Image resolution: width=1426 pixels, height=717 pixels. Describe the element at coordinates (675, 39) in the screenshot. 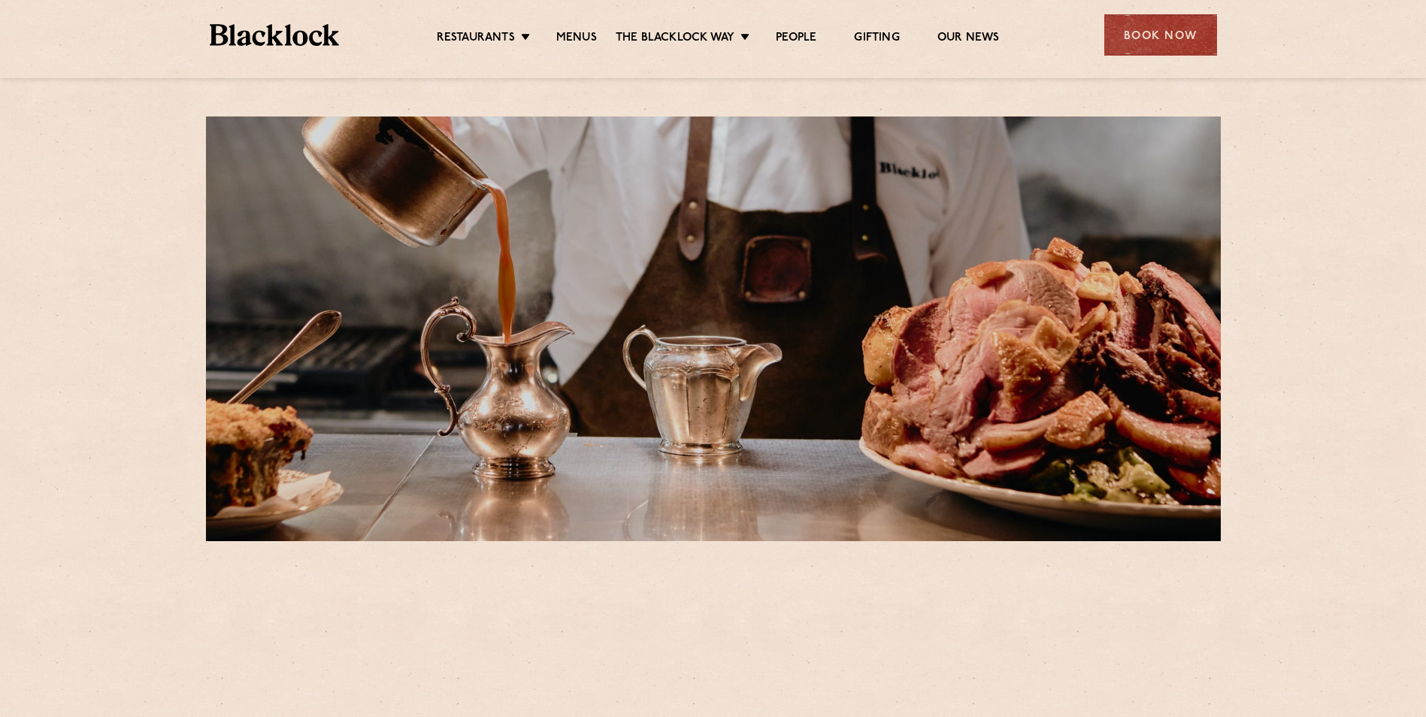

I see `a: The Blacklock Way` at that location.